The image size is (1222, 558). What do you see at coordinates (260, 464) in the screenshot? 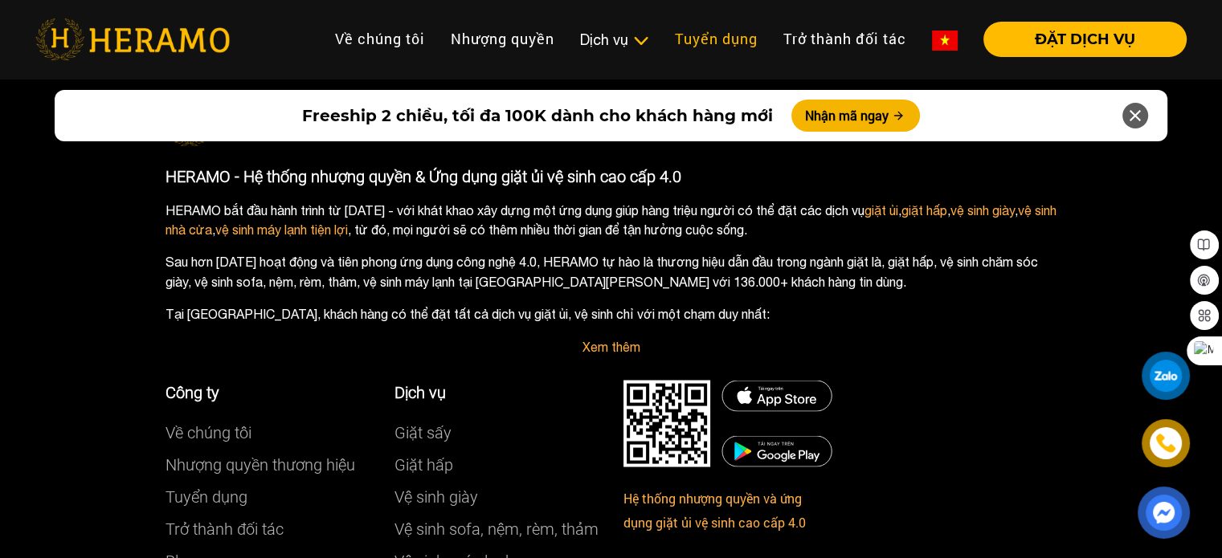
I see `a: Nhượng quyền thương hiệu` at bounding box center [260, 464].